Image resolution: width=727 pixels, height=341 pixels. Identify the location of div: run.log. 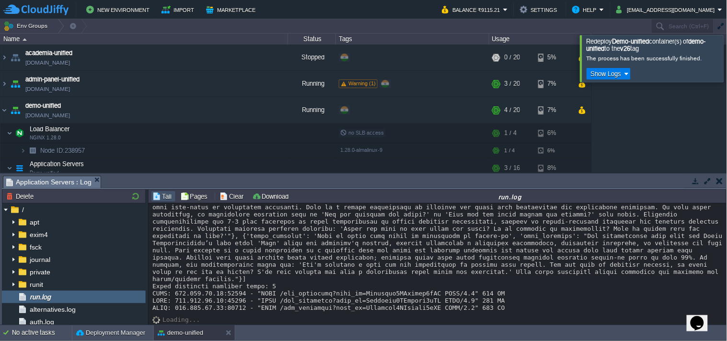
(510, 197).